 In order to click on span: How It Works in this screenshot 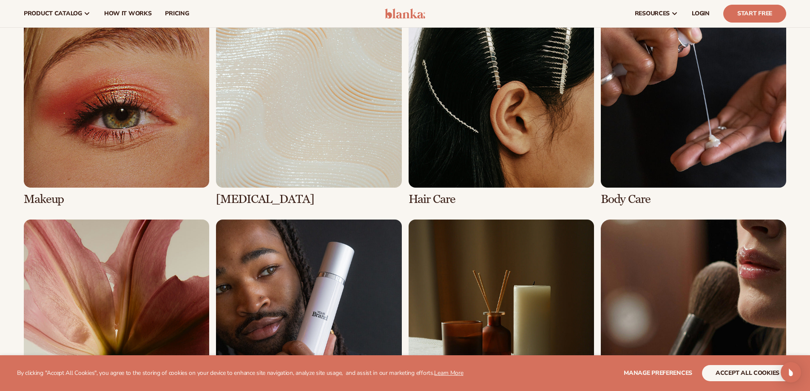, I will do `click(128, 14)`.